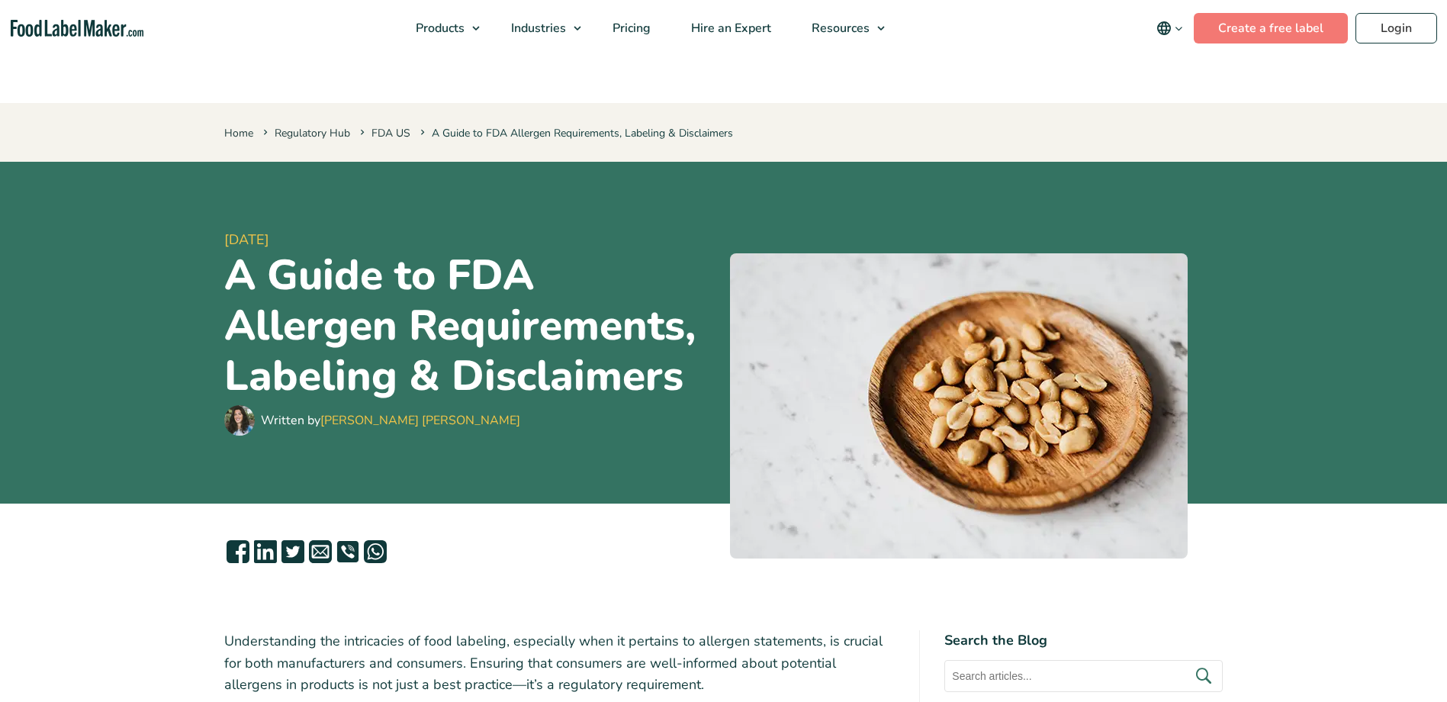  I want to click on p: Understanding the intricacies of food labeling, especially when it pertains to allergen statement..., so click(560, 663).